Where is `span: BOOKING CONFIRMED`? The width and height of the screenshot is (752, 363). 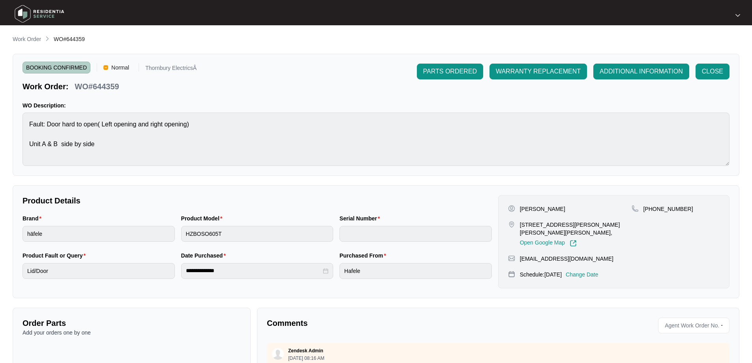
span: BOOKING CONFIRMED is located at coordinates (56, 68).